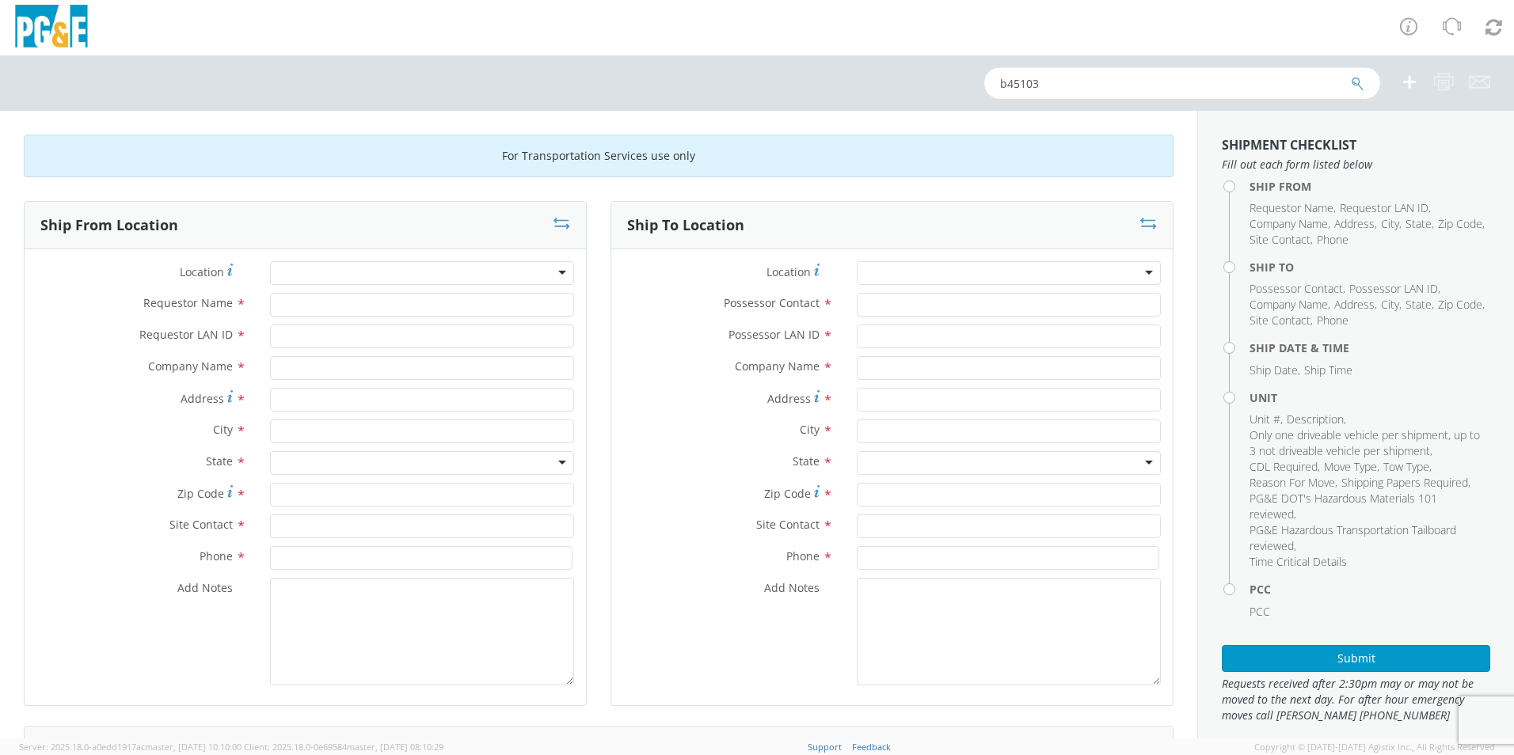  Describe the element at coordinates (1405, 482) in the screenshot. I see `span: Shipping Papers Required` at that location.